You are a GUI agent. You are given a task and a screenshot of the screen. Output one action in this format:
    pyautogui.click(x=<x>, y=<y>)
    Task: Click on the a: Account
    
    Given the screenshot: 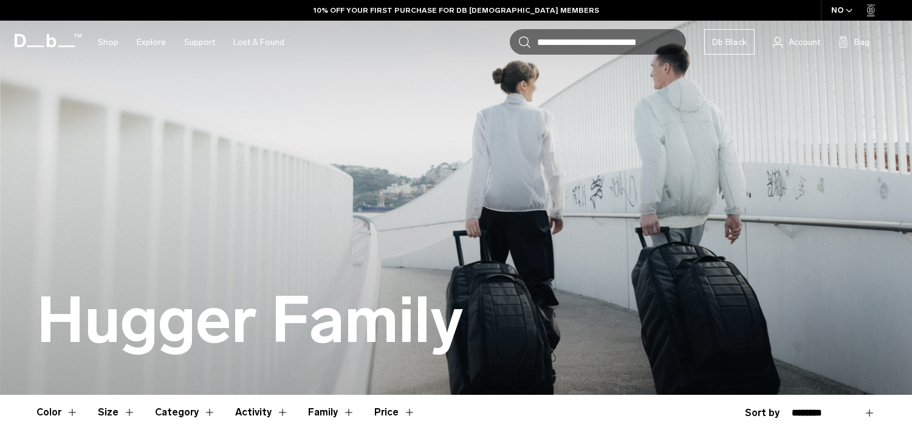 What is the action you would take?
    pyautogui.click(x=796, y=42)
    